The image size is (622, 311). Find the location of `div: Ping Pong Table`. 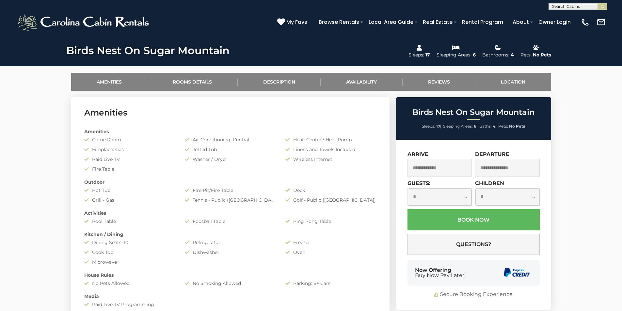

div: Ping Pong Table is located at coordinates (331, 221).